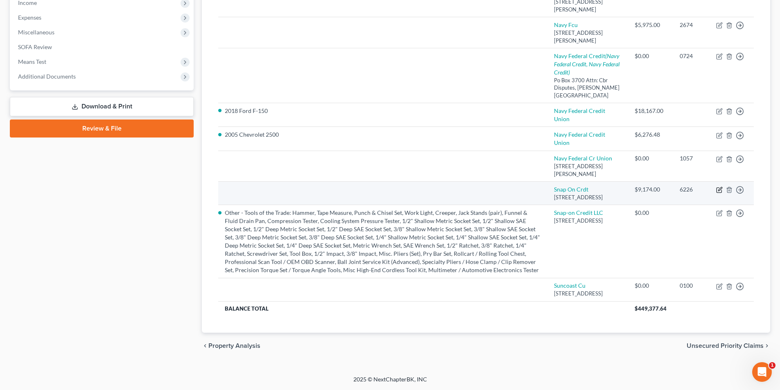 The image size is (780, 390). What do you see at coordinates (650, 309) in the screenshot?
I see `span: $449,377.64` at bounding box center [650, 309].